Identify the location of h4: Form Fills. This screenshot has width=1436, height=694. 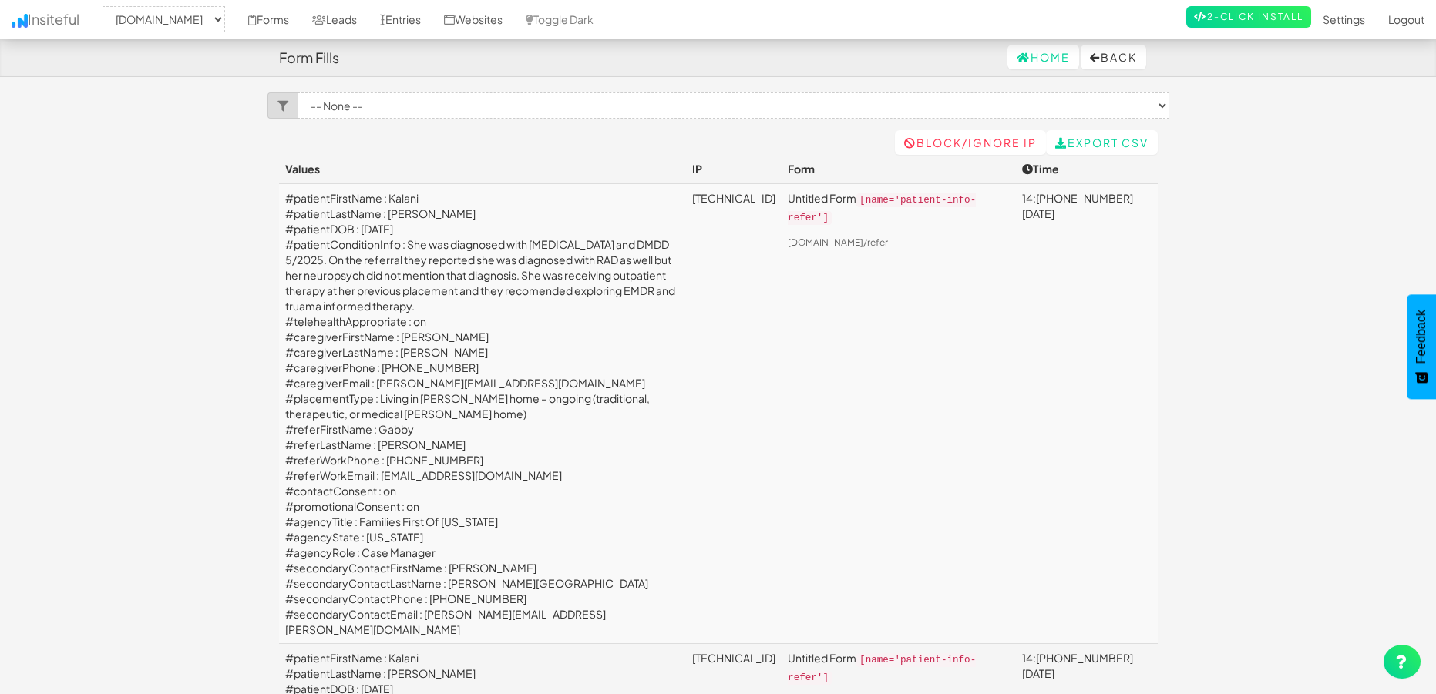
(309, 58).